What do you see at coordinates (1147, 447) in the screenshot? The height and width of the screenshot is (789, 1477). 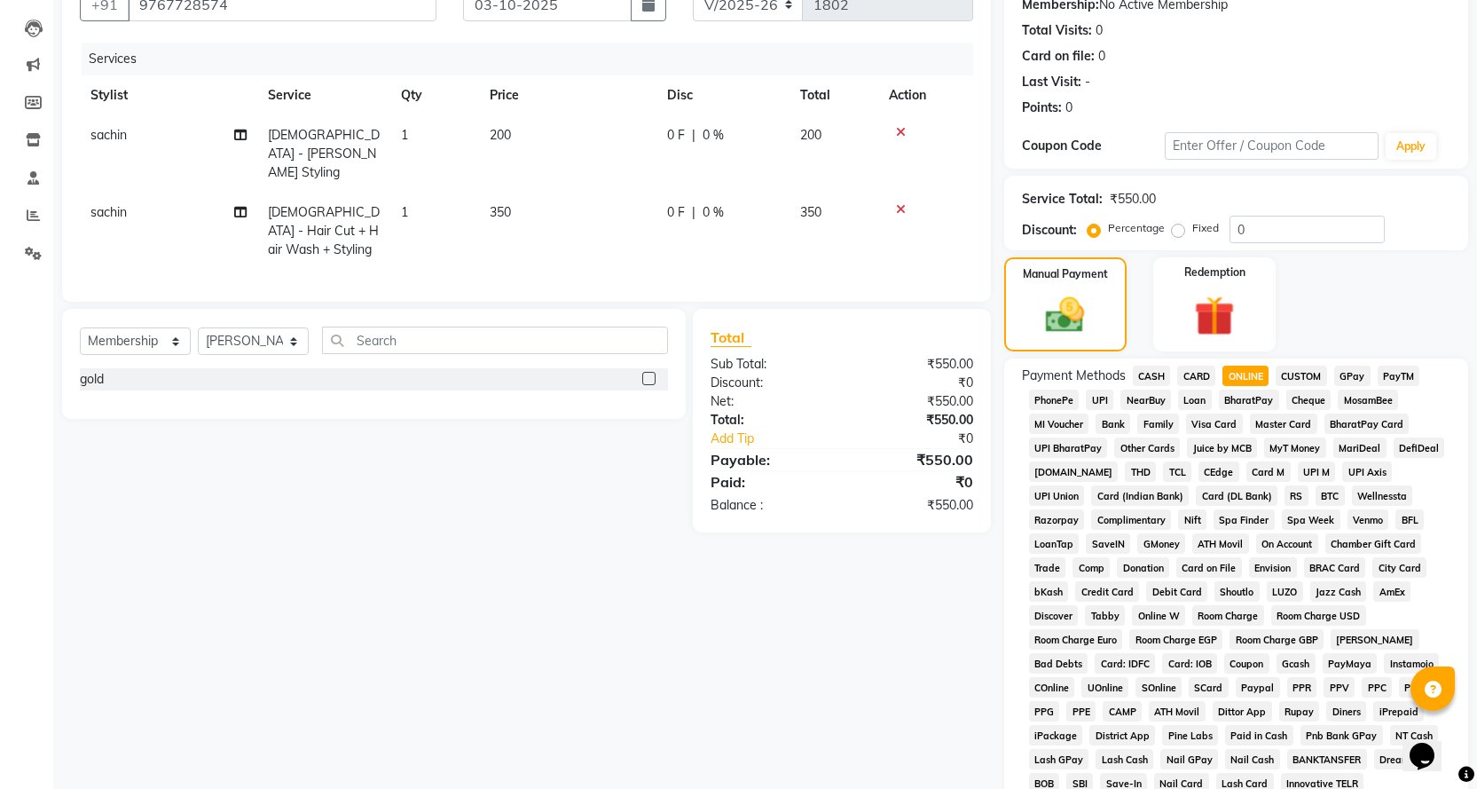 I see `span: Other Cards` at bounding box center [1147, 447].